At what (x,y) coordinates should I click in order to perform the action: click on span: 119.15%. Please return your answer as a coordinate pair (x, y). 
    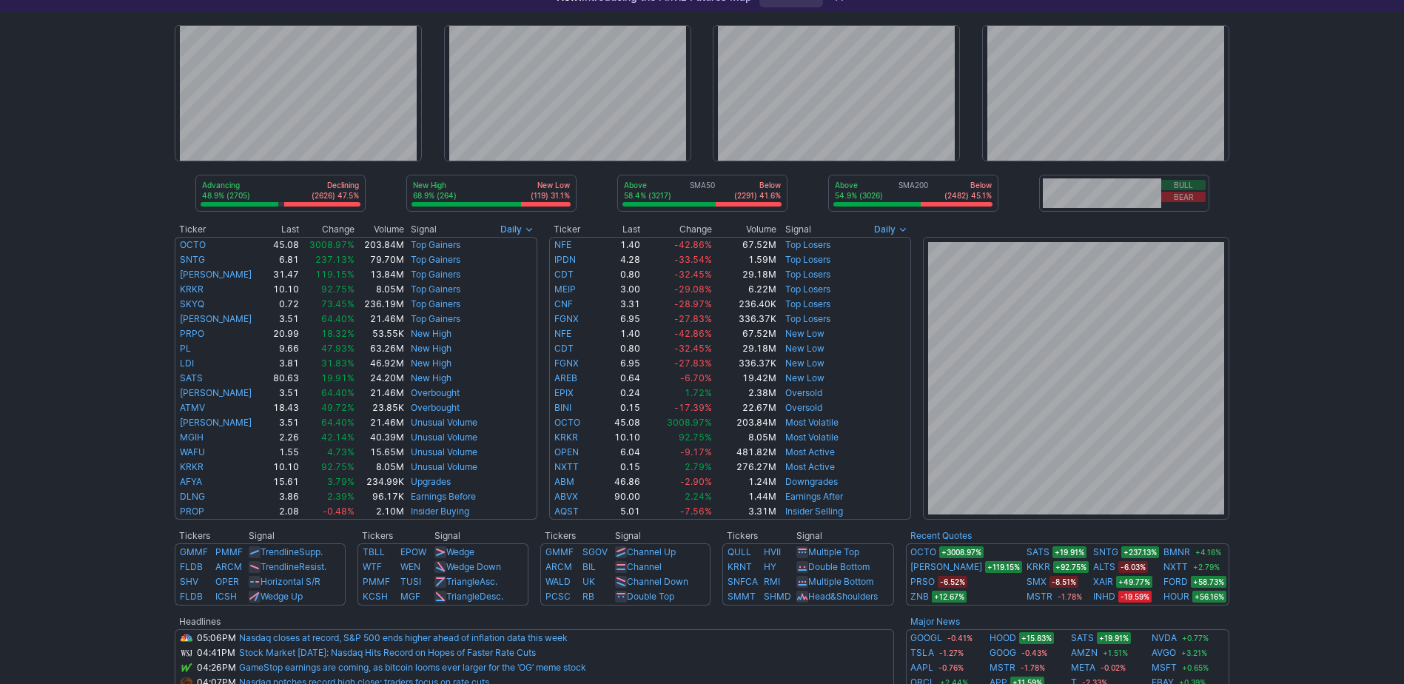
    Looking at the image, I should click on (334, 274).